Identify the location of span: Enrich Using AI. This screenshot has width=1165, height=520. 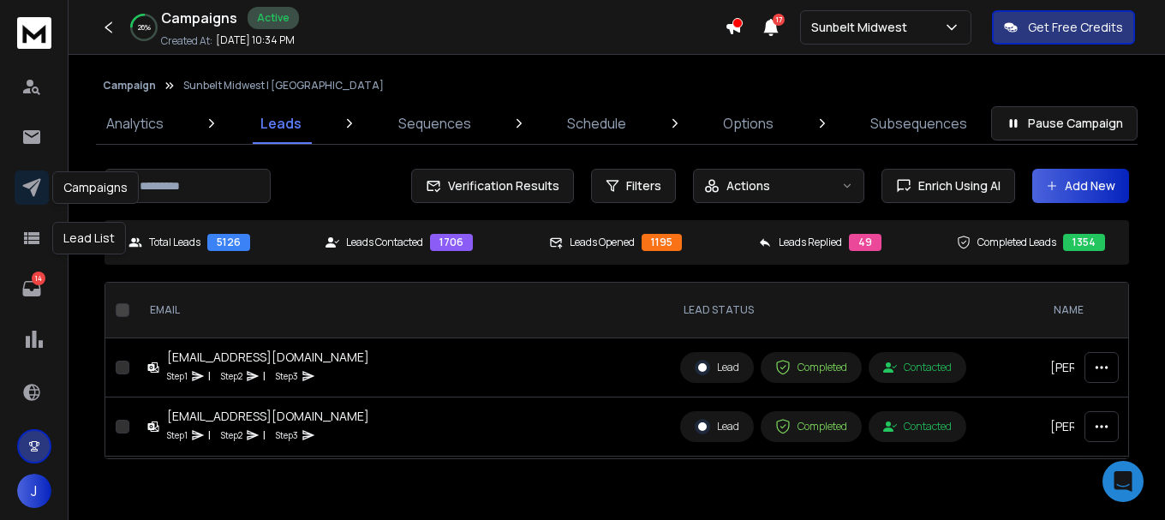
(956, 186).